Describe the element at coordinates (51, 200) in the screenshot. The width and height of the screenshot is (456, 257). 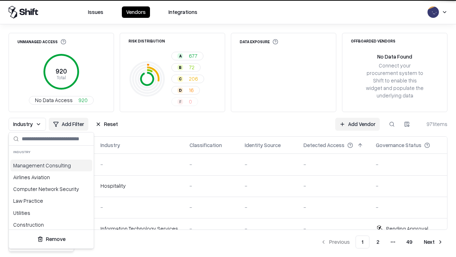
I see `div: Law Practice` at that location.